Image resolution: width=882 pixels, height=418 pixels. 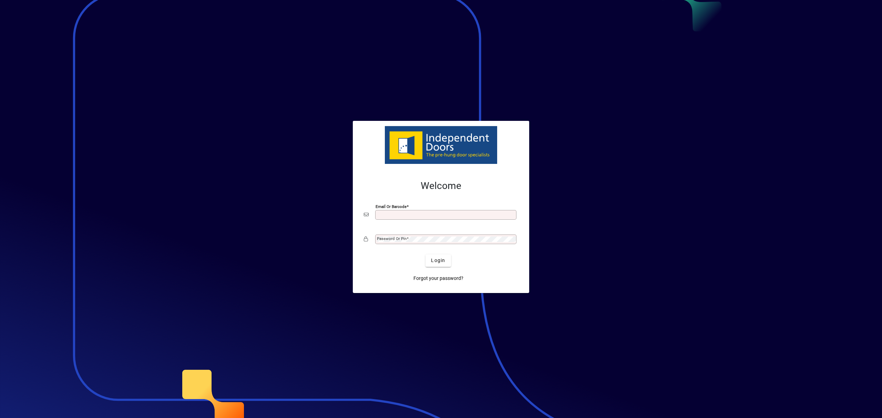 I want to click on a: Forgot your password?, so click(x=438, y=279).